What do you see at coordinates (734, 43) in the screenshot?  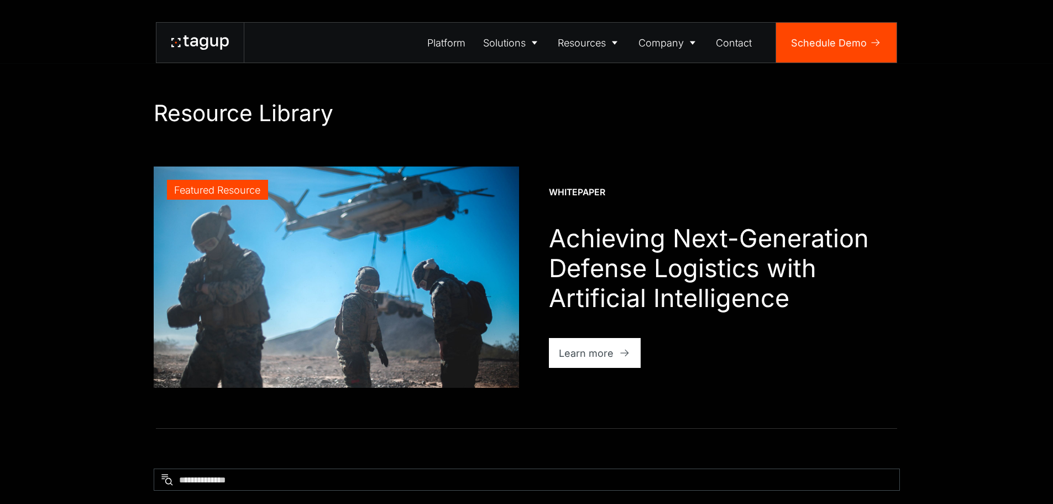 I see `a: Contact` at bounding box center [734, 43].